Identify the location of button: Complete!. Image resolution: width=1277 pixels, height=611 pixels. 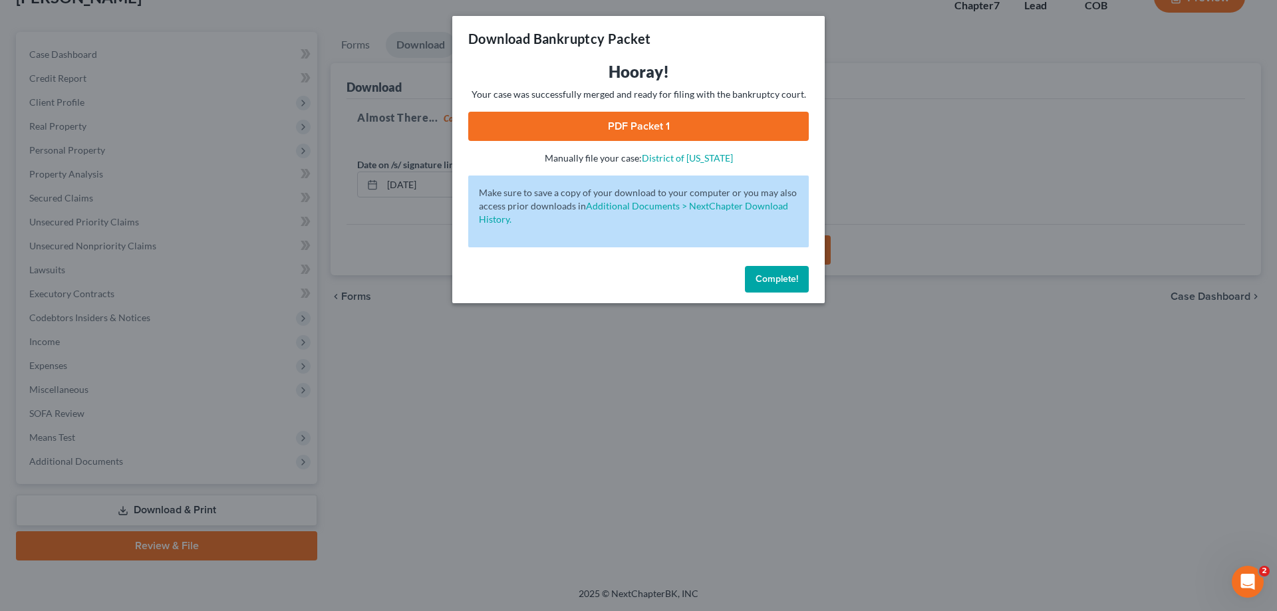
(777, 279).